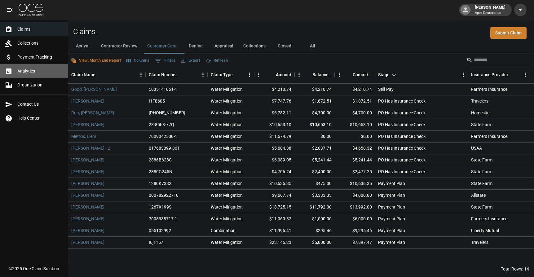 The image size is (534, 277). What do you see at coordinates (515, 269) in the screenshot?
I see `div: Total Rows: 14` at bounding box center [515, 269].